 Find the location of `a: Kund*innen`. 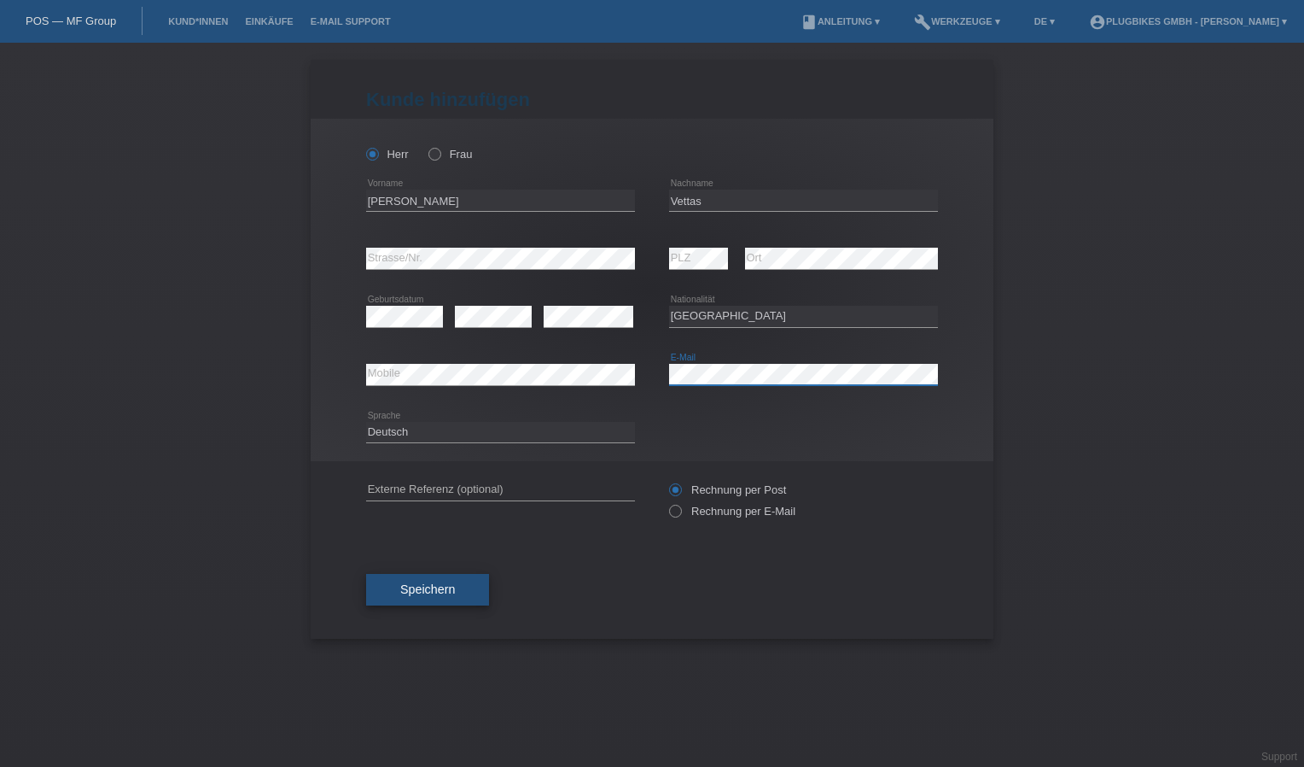

a: Kund*innen is located at coordinates (198, 21).